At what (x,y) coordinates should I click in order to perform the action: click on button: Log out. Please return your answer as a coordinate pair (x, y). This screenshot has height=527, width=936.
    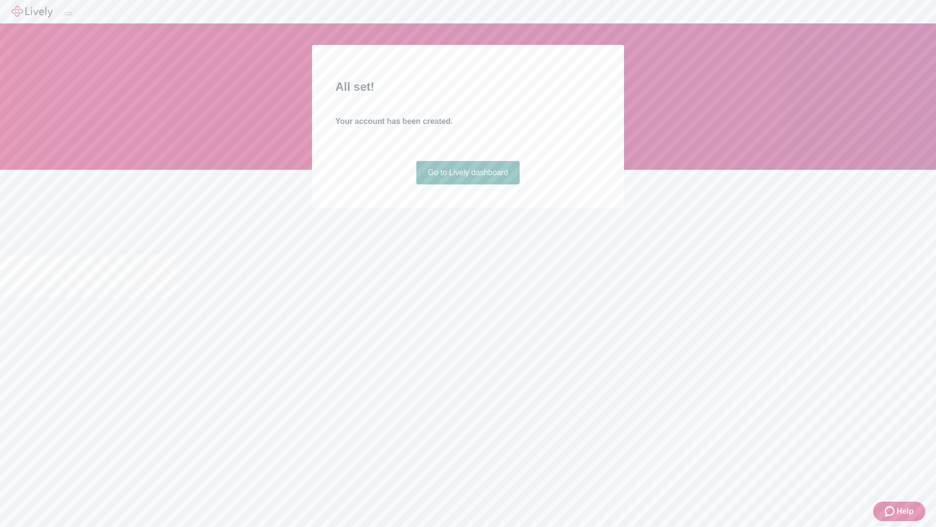
    Looking at the image, I should click on (68, 14).